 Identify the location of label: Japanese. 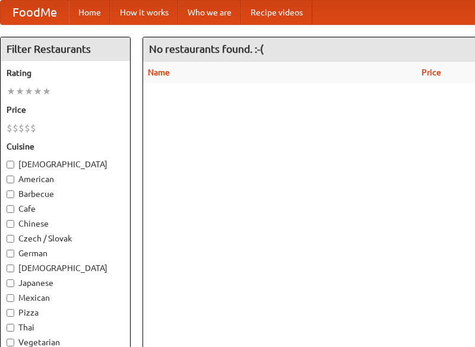
(65, 283).